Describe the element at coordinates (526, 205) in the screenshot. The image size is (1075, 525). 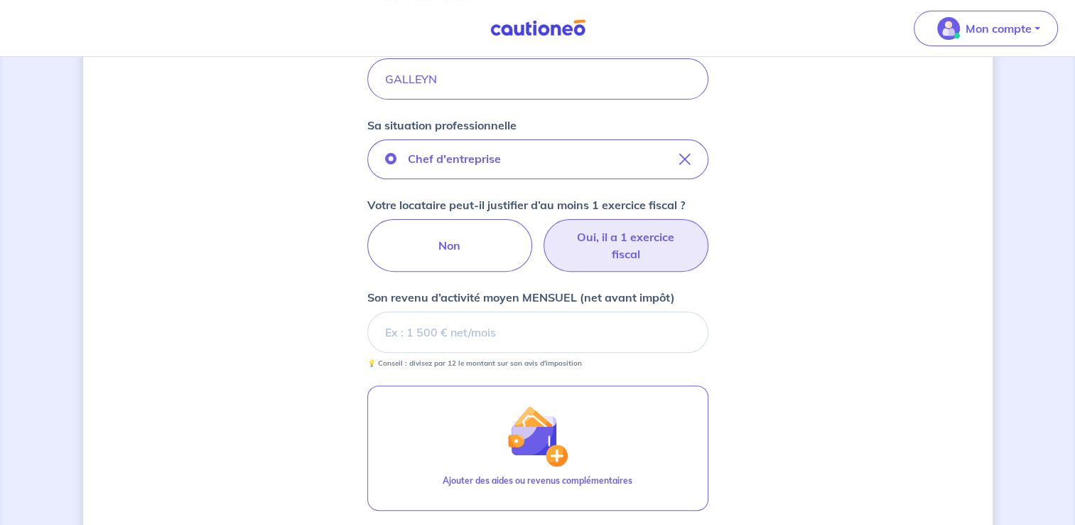
I see `p: Votre locataire peut-il justifier d’au moins 1 exercice fiscal ?` at that location.